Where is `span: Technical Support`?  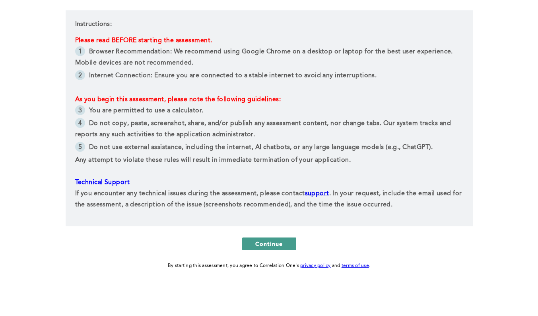 span: Technical Support is located at coordinates (102, 182).